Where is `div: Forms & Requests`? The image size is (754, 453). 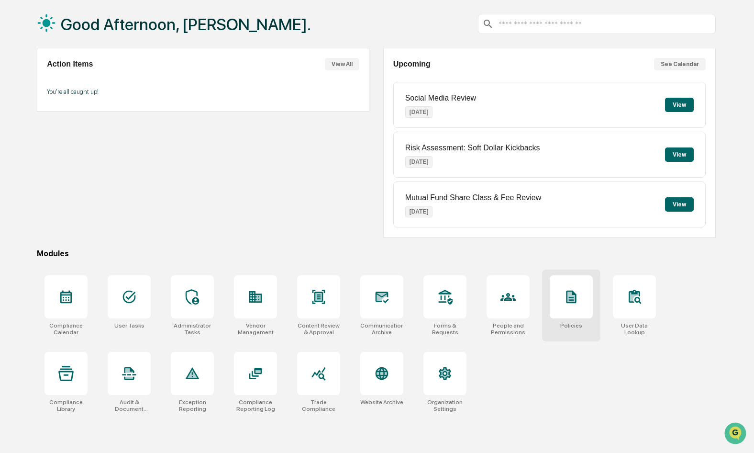 div: Forms & Requests is located at coordinates (445, 329).